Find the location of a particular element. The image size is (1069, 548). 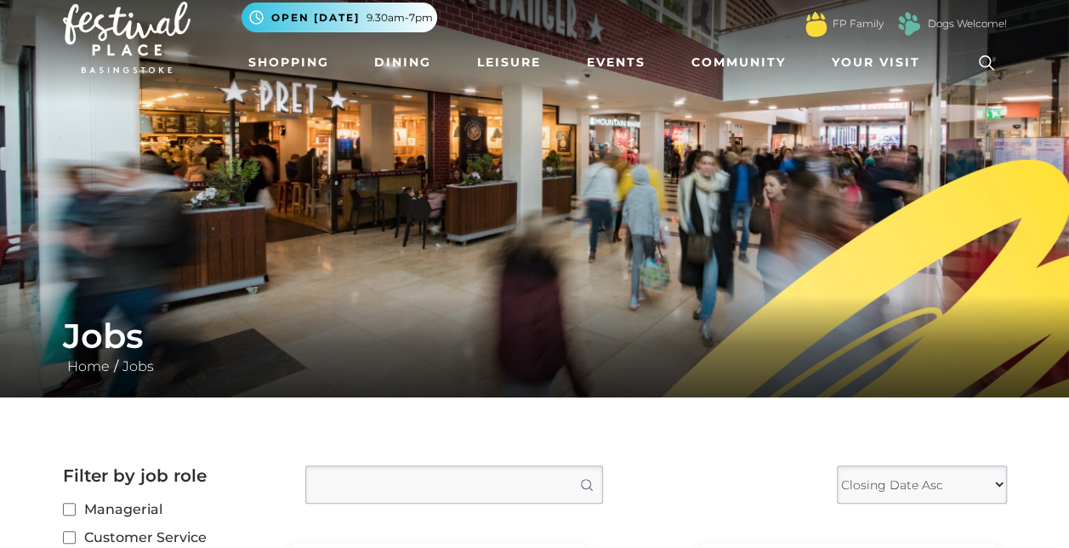

a: Events is located at coordinates (616, 62).